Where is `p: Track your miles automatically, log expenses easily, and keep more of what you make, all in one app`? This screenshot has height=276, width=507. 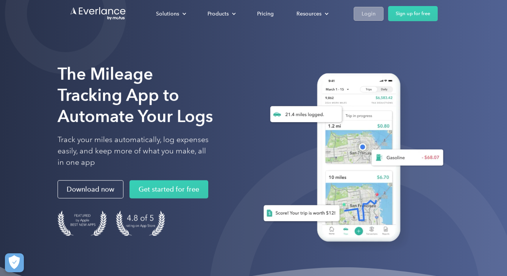 p: Track your miles automatically, log expenses easily, and keep more of what you make, all in one app is located at coordinates (133, 151).